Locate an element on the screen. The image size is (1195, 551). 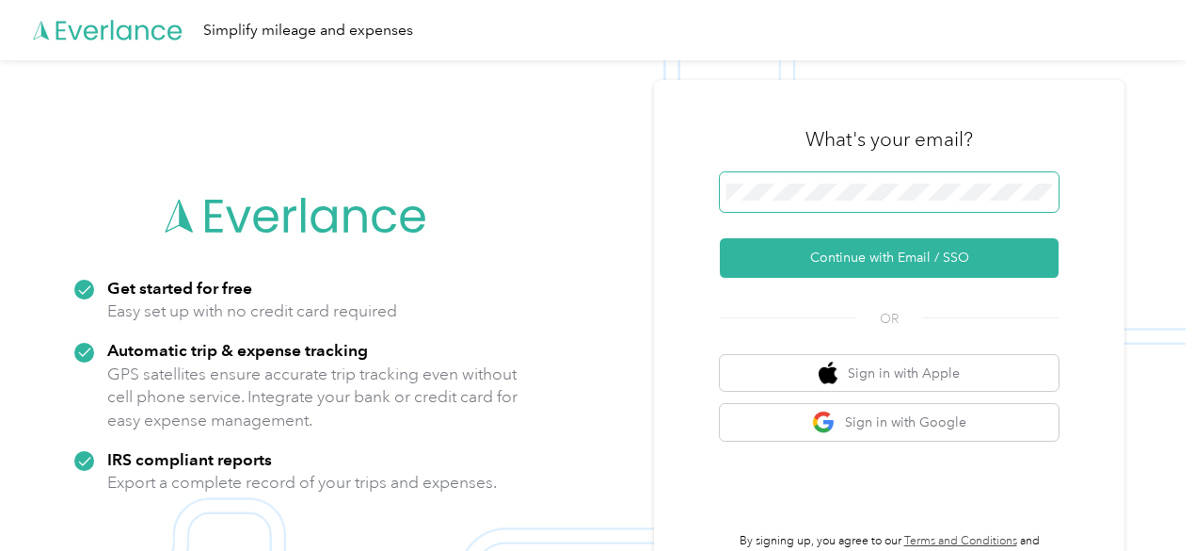
strong: Get started for free is located at coordinates (180, 287).